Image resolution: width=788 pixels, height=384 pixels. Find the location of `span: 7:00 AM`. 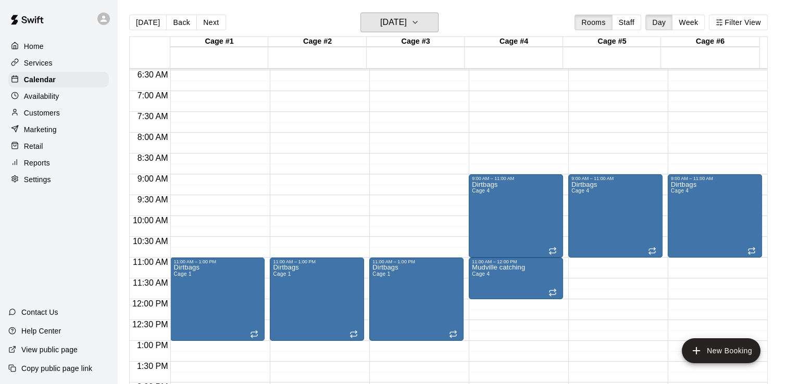

span: 7:00 AM is located at coordinates (153, 95).